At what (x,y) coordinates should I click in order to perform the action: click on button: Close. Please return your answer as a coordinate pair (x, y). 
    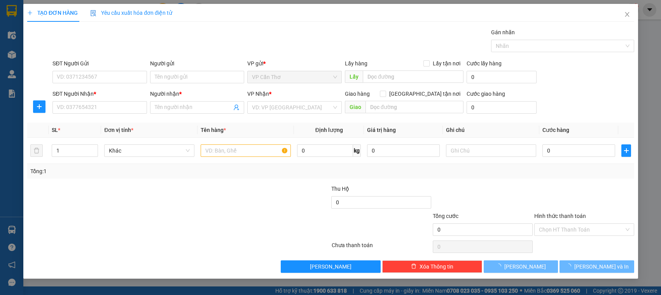
    Looking at the image, I should click on (627, 15).